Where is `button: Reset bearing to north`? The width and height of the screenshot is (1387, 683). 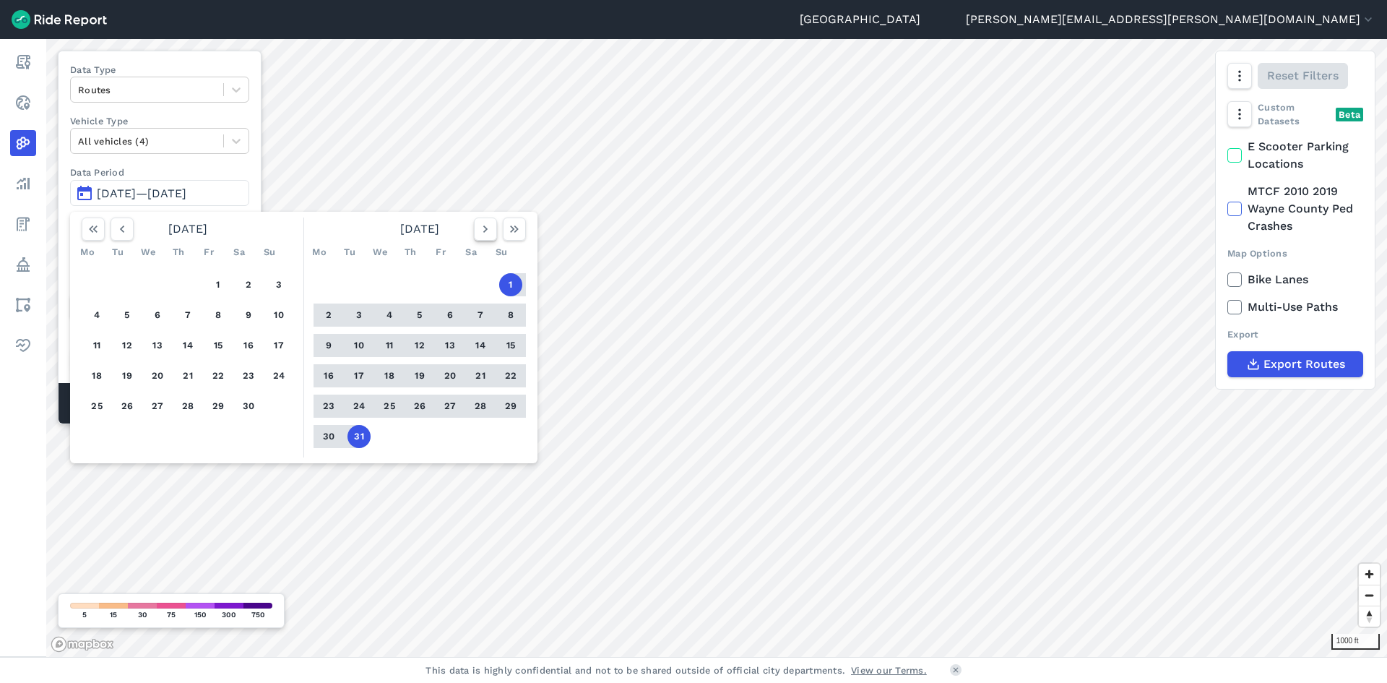 button: Reset bearing to north is located at coordinates (1369, 616).